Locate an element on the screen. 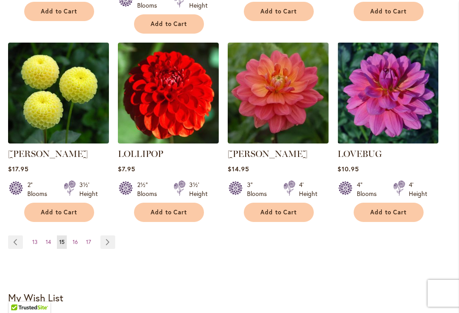  div: 2" Blooms is located at coordinates (40, 189).